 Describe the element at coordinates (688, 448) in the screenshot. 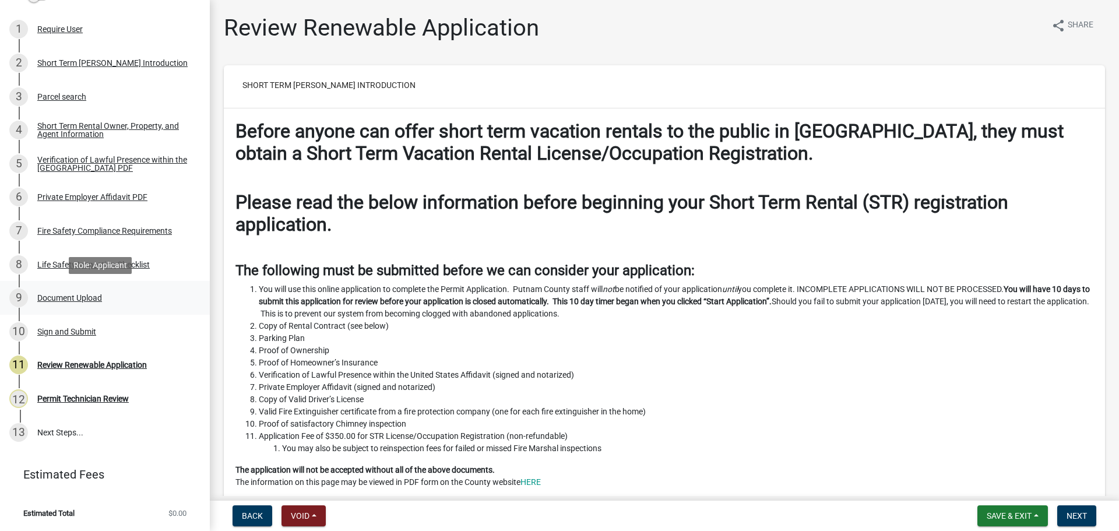

I see `li: You may also be subject to reinspection fees for failed or missed Fire Marshal inspections` at that location.